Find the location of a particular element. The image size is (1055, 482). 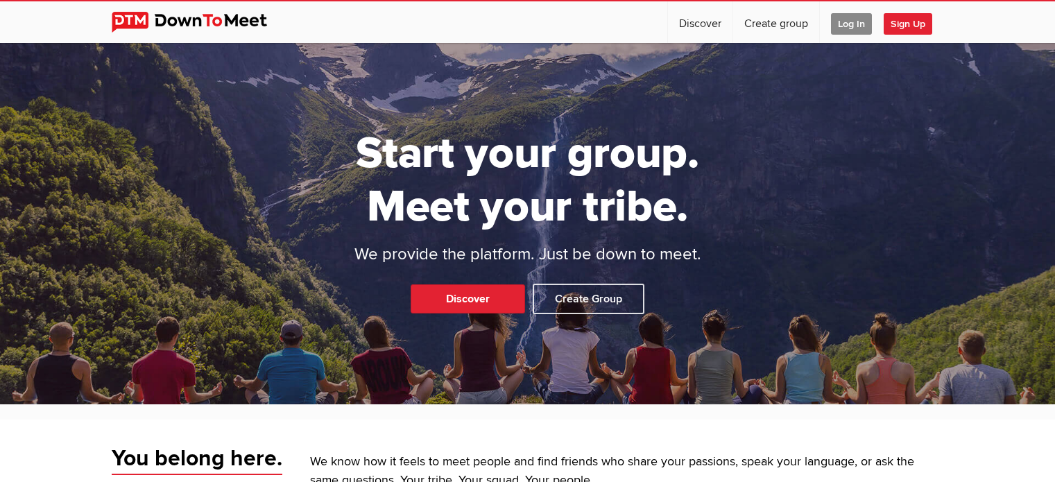

span: Log In is located at coordinates (851, 24).